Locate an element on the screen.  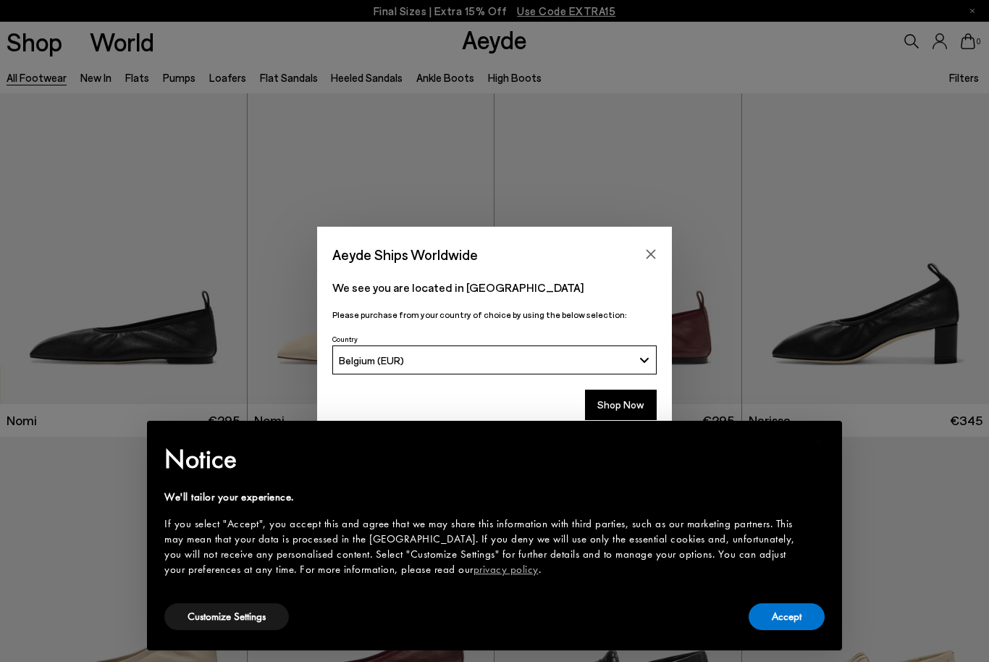
a: privacy policy is located at coordinates (506, 569).